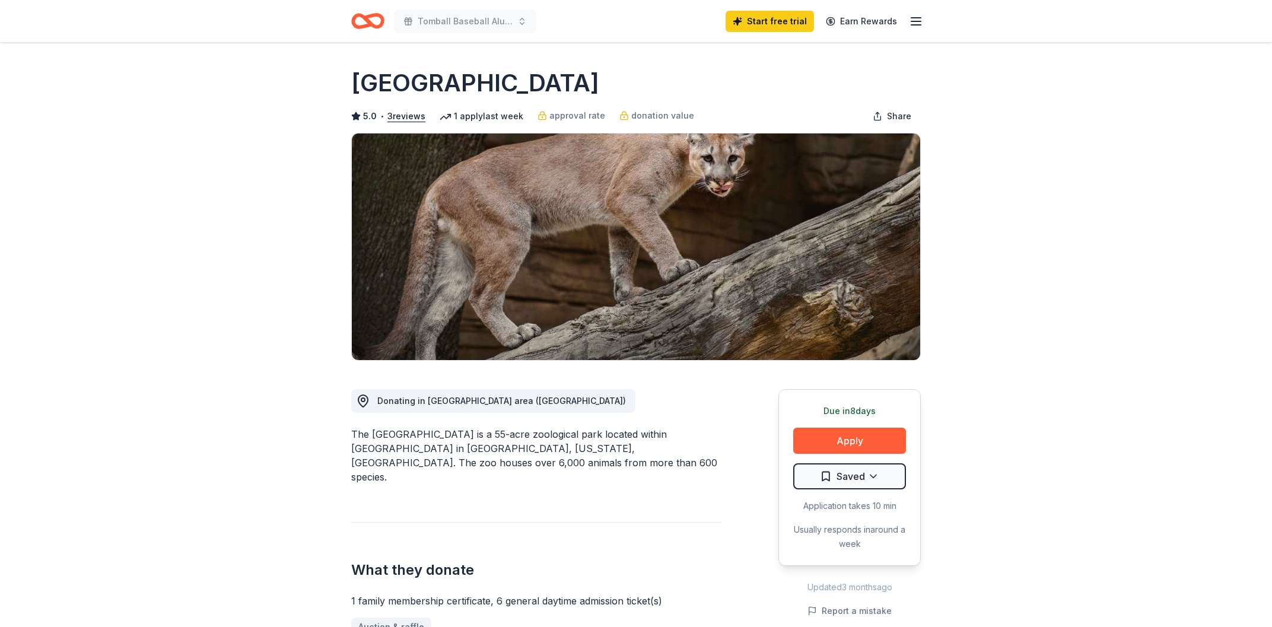 The height and width of the screenshot is (627, 1272). Describe the element at coordinates (571, 116) in the screenshot. I see `a: approval rate` at that location.